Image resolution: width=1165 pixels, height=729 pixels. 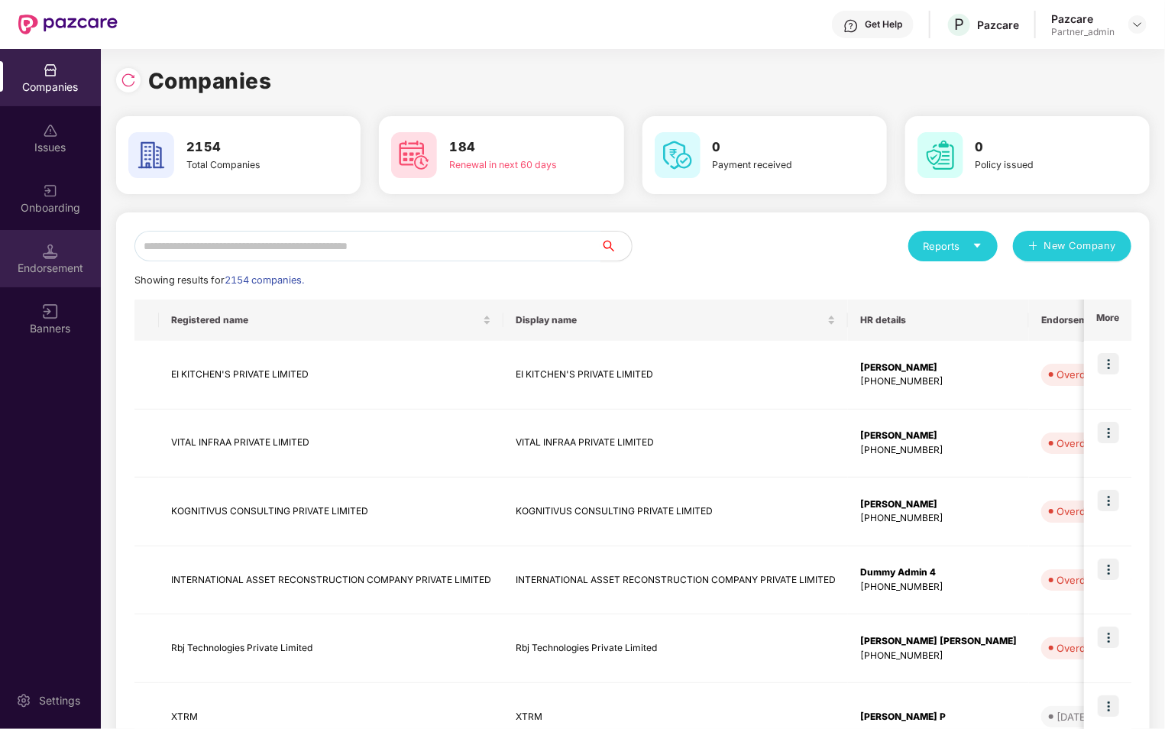 What do you see at coordinates (248, 164) in the screenshot?
I see `div: Total Companies` at bounding box center [248, 164].